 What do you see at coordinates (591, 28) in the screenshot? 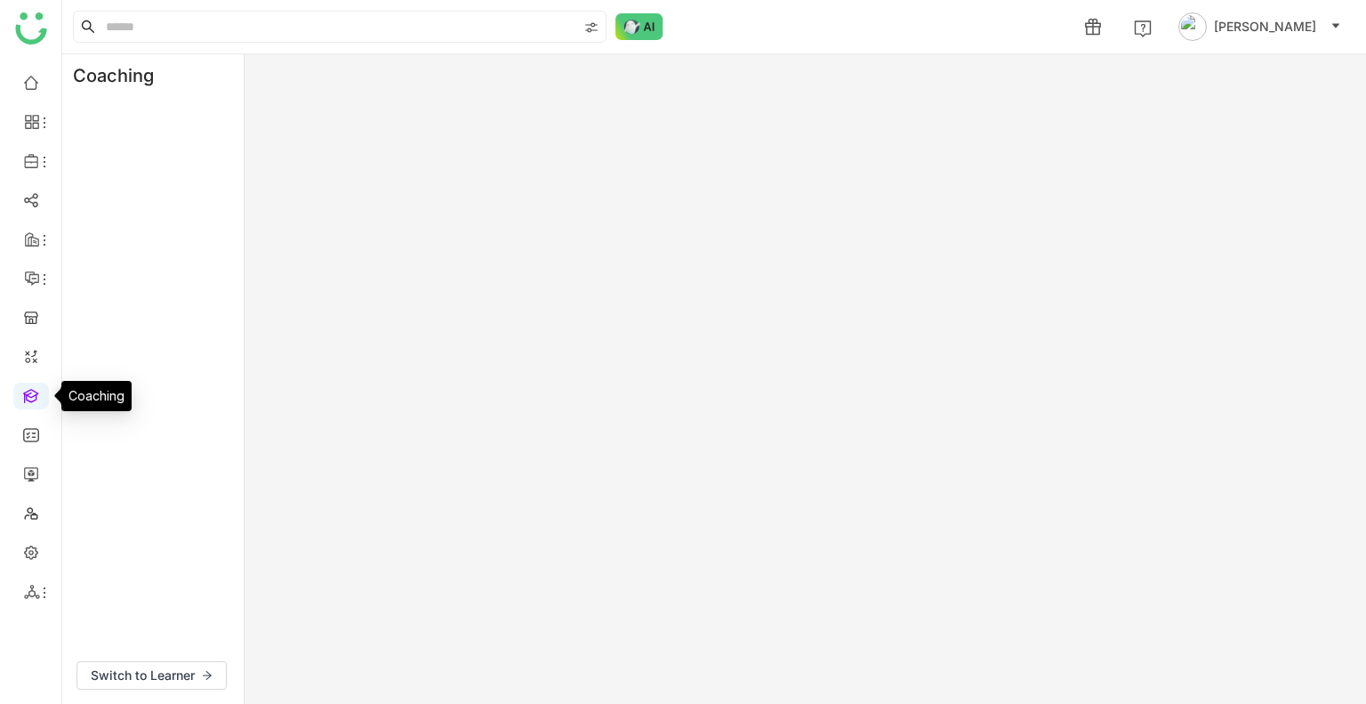
I see `img: search-type.svg` at bounding box center [591, 28].